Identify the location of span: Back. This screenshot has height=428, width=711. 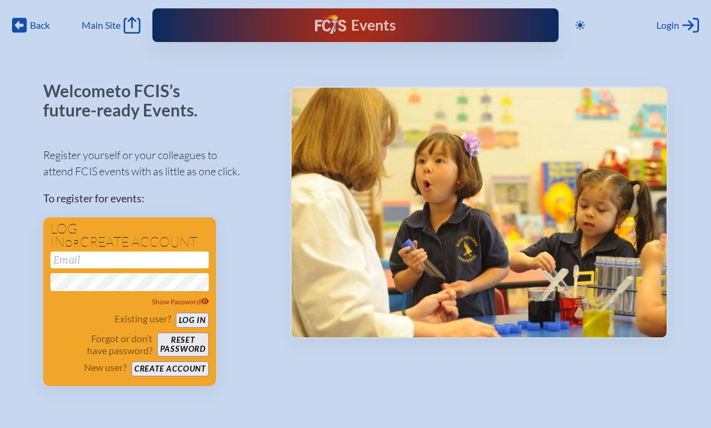
(40, 25).